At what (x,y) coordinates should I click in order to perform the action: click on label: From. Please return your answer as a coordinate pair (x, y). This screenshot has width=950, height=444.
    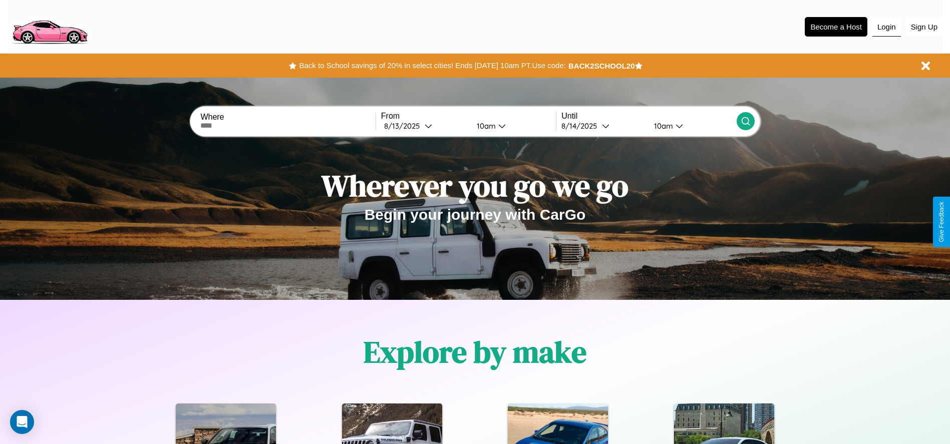
    Looking at the image, I should click on (468, 116).